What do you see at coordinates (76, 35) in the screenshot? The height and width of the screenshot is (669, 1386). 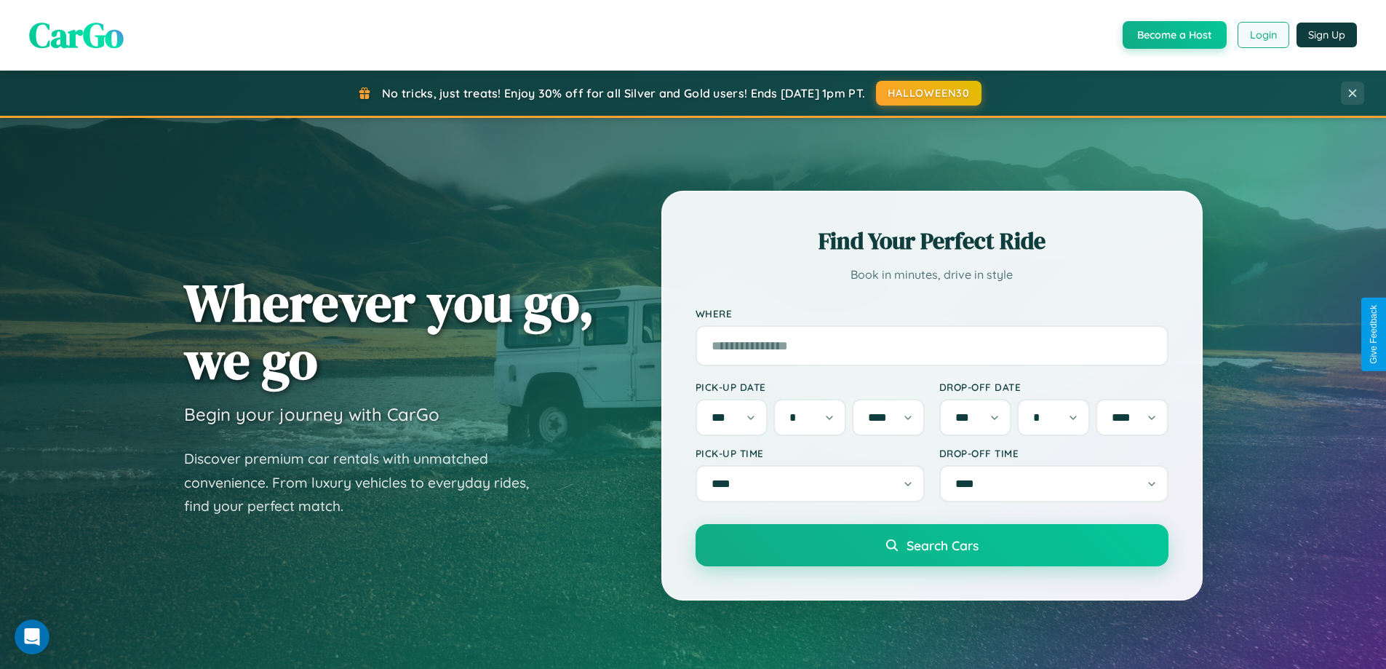 I see `span: CarGo` at bounding box center [76, 35].